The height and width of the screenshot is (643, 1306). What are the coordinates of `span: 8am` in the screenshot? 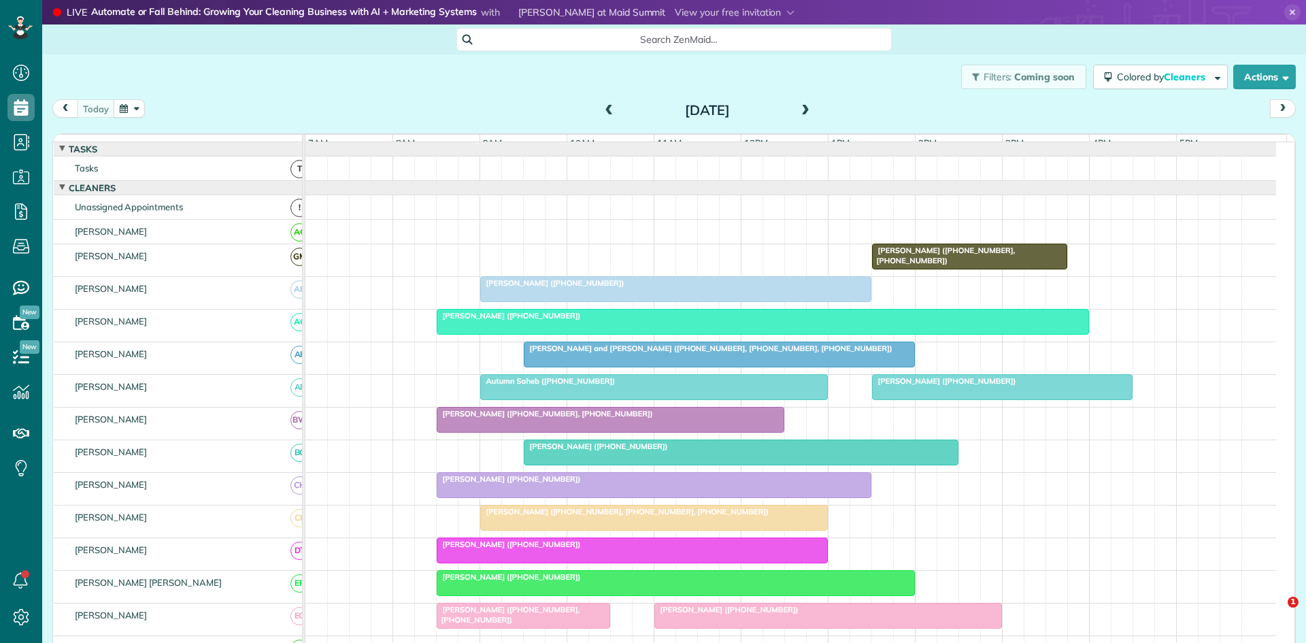 It's located at (405, 143).